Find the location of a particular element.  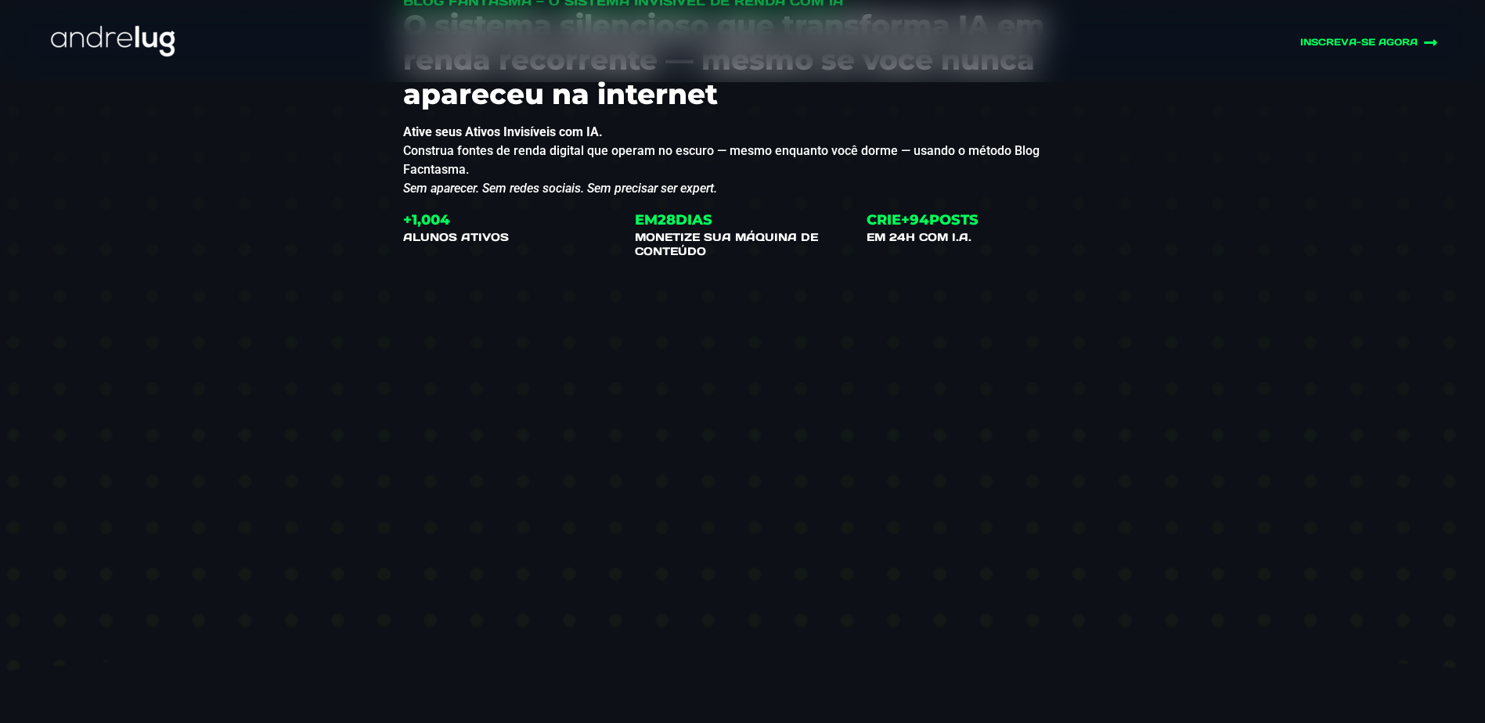

em: Sem aparecer. Sem redes sociais. Sem precisar ser expert. is located at coordinates (560, 188).